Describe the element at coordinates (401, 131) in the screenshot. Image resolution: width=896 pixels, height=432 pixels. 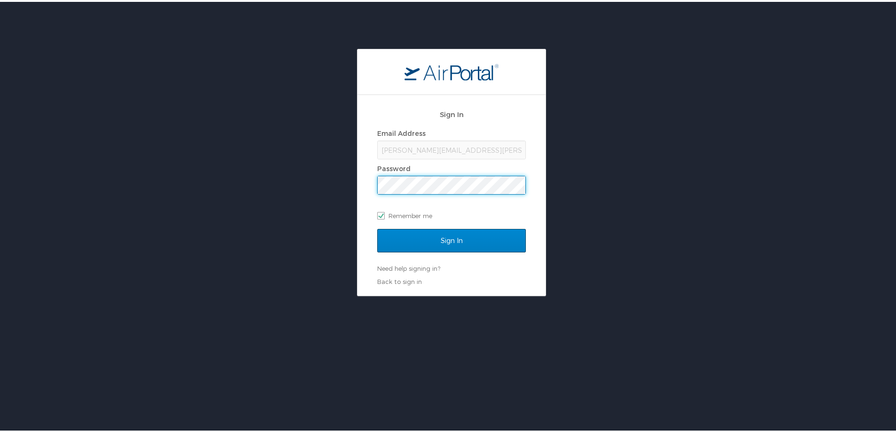
I see `label: Email Address` at that location.